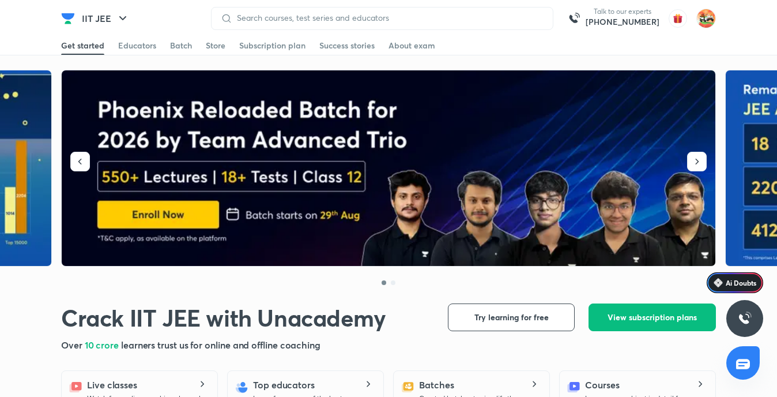  What do you see at coordinates (216, 46) in the screenshot?
I see `a: Store` at bounding box center [216, 46].